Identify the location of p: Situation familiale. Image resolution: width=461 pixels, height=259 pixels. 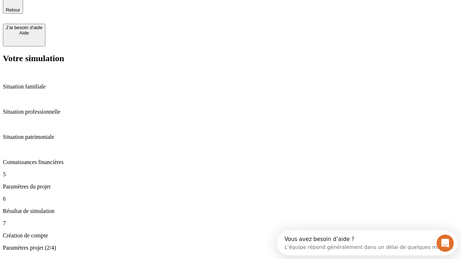
(230, 87).